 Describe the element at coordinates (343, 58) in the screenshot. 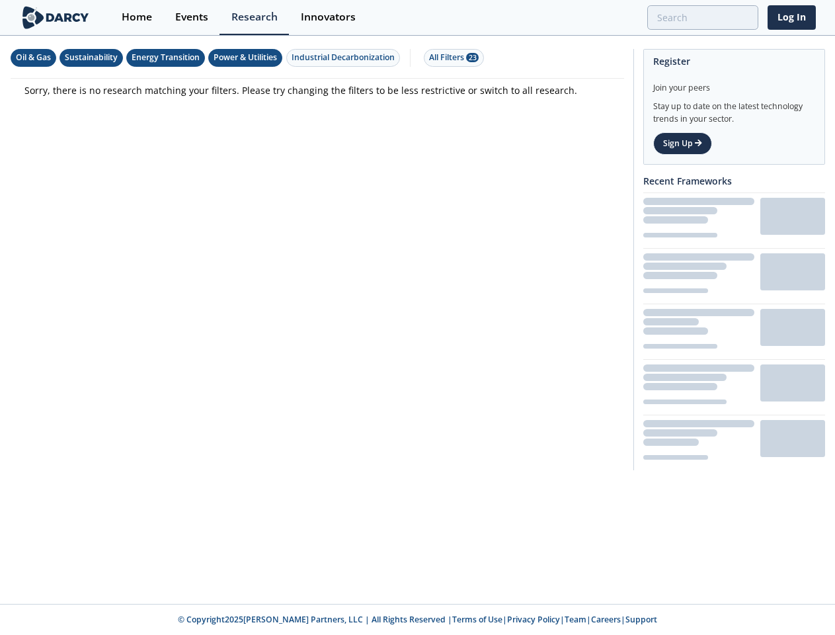

I see `button: Industrial Decarbonization` at that location.